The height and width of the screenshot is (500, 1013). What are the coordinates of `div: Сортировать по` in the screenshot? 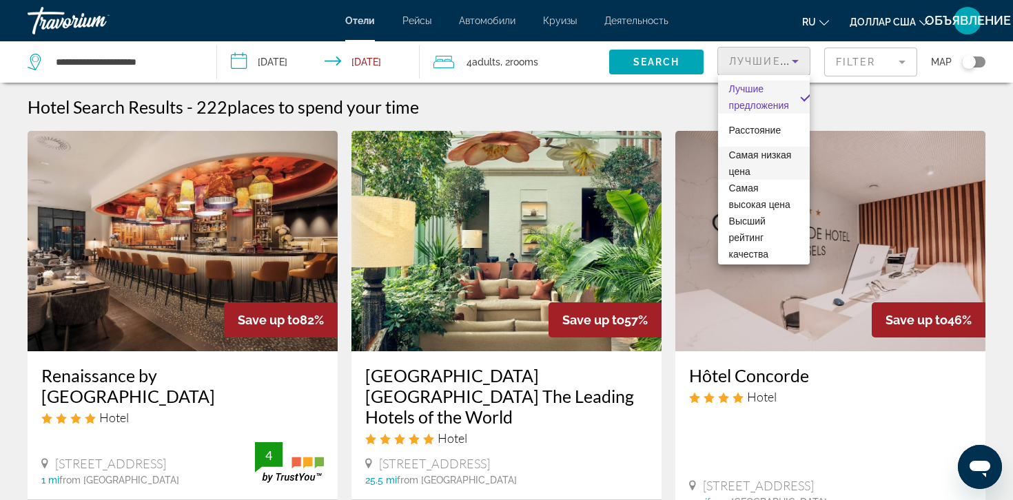 It's located at (764, 170).